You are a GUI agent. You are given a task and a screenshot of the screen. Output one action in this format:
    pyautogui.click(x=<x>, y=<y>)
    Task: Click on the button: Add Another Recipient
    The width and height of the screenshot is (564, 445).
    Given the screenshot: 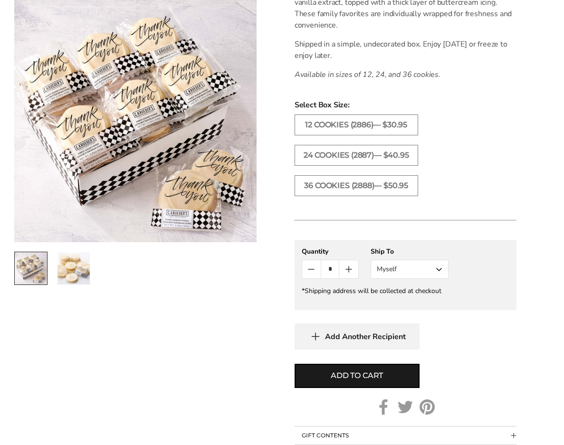 What is the action you would take?
    pyautogui.click(x=357, y=336)
    